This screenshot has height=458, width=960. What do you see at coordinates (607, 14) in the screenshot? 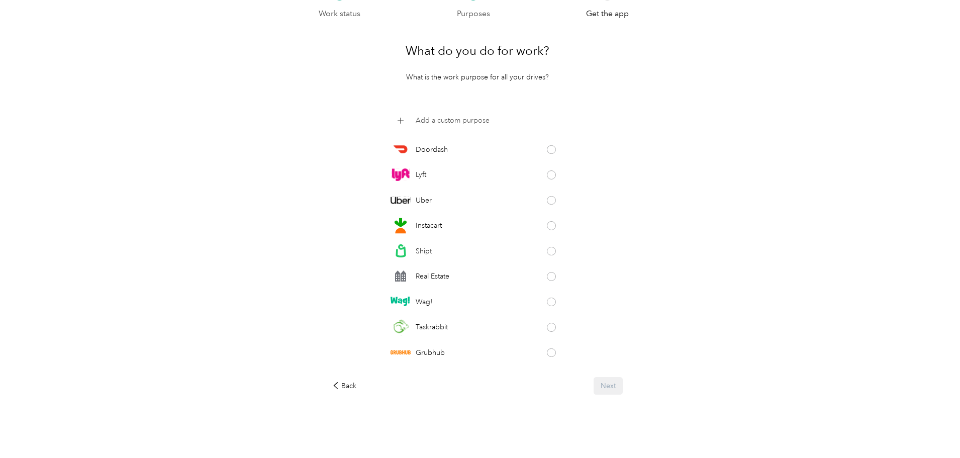
I see `p: Get the app` at bounding box center [607, 14].